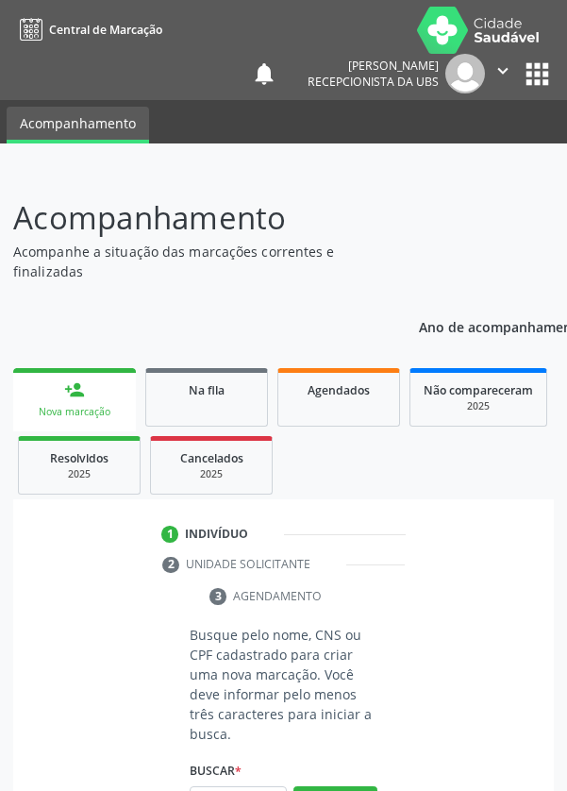 This screenshot has width=567, height=791. Describe the element at coordinates (339, 390) in the screenshot. I see `span: Agendados` at that location.